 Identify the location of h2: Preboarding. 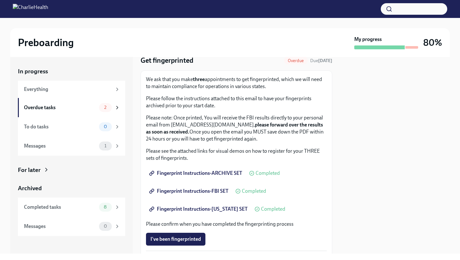
(46, 43).